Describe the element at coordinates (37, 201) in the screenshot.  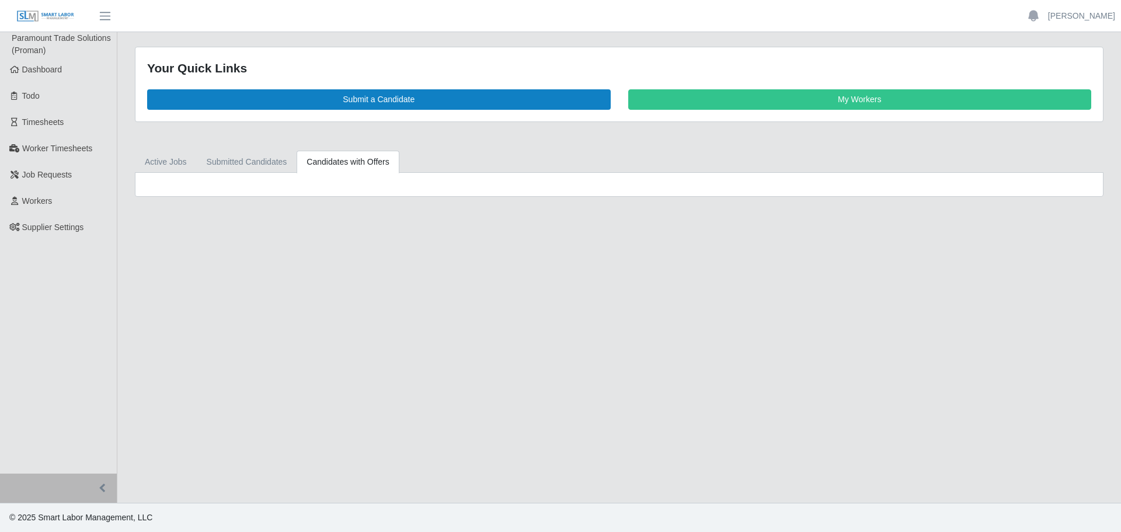
I see `span: Workers` at that location.